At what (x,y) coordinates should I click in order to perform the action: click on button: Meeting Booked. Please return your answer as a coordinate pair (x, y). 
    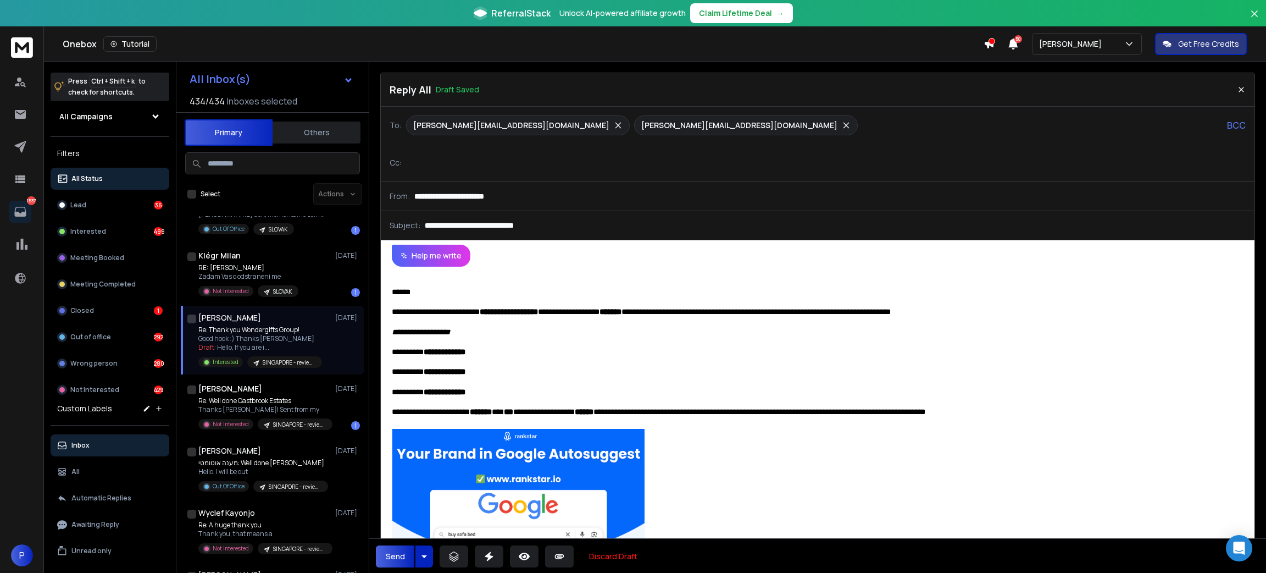
    Looking at the image, I should click on (110, 258).